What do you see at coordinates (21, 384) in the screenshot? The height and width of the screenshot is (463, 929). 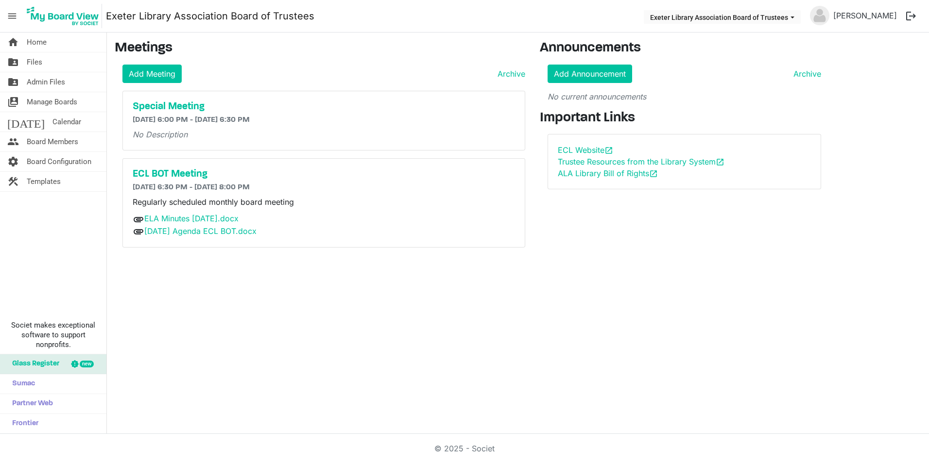 I see `span: Sumac` at bounding box center [21, 384].